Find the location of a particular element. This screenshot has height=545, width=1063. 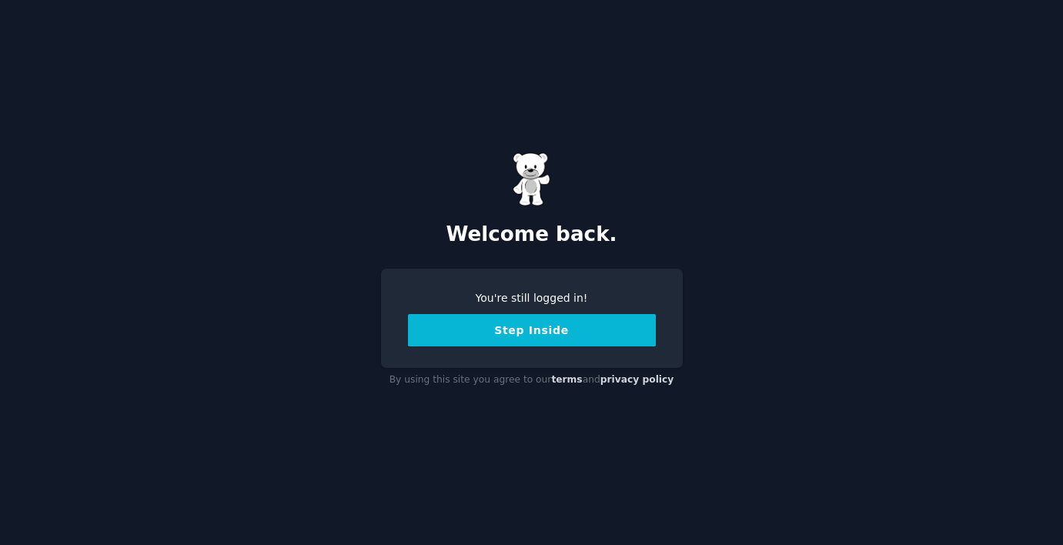

h2: Welcome back. is located at coordinates (532, 235).